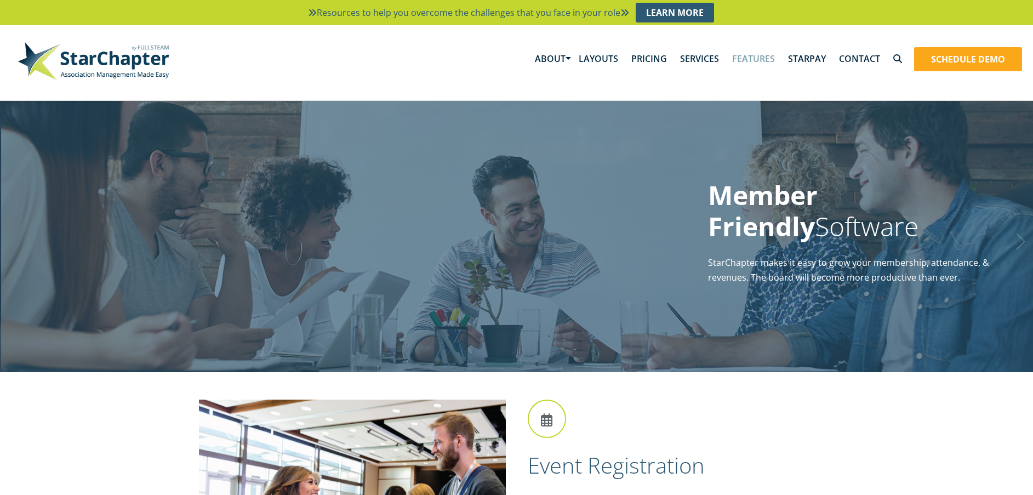 Image resolution: width=1033 pixels, height=495 pixels. Describe the element at coordinates (807, 59) in the screenshot. I see `a: StarPay` at that location.